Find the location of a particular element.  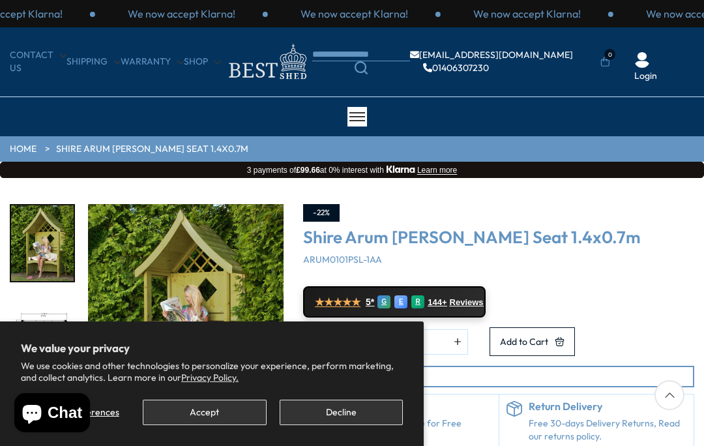

div: 2 / 3 is located at coordinates (354, 14).